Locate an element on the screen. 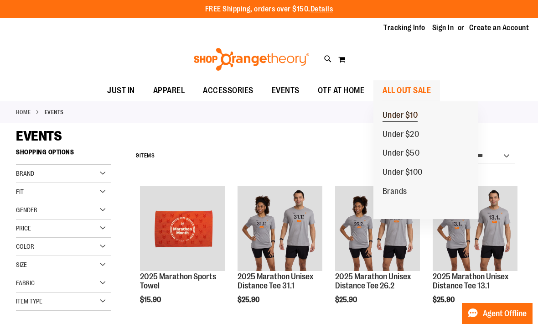  img: 2025 Marathon Unisex Distance Tee 13.1 is located at coordinates (475, 228).